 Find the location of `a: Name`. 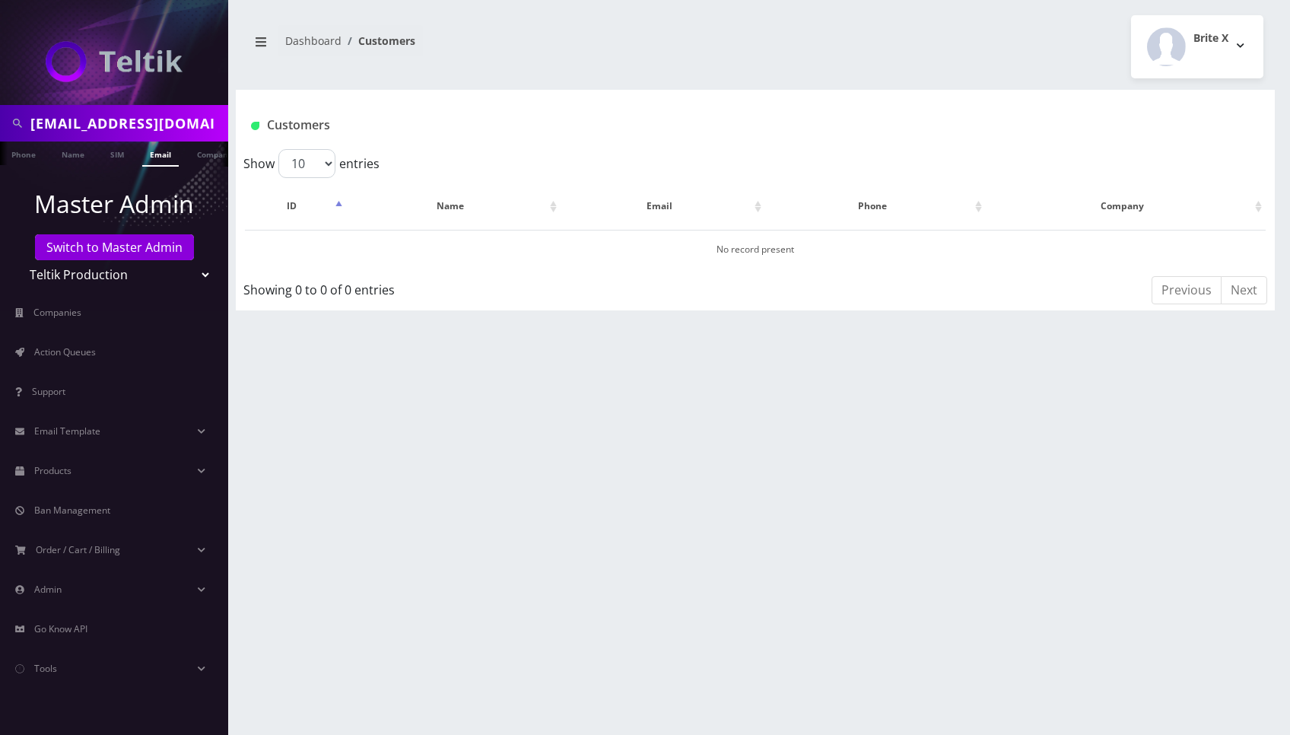

a: Name is located at coordinates (73, 153).